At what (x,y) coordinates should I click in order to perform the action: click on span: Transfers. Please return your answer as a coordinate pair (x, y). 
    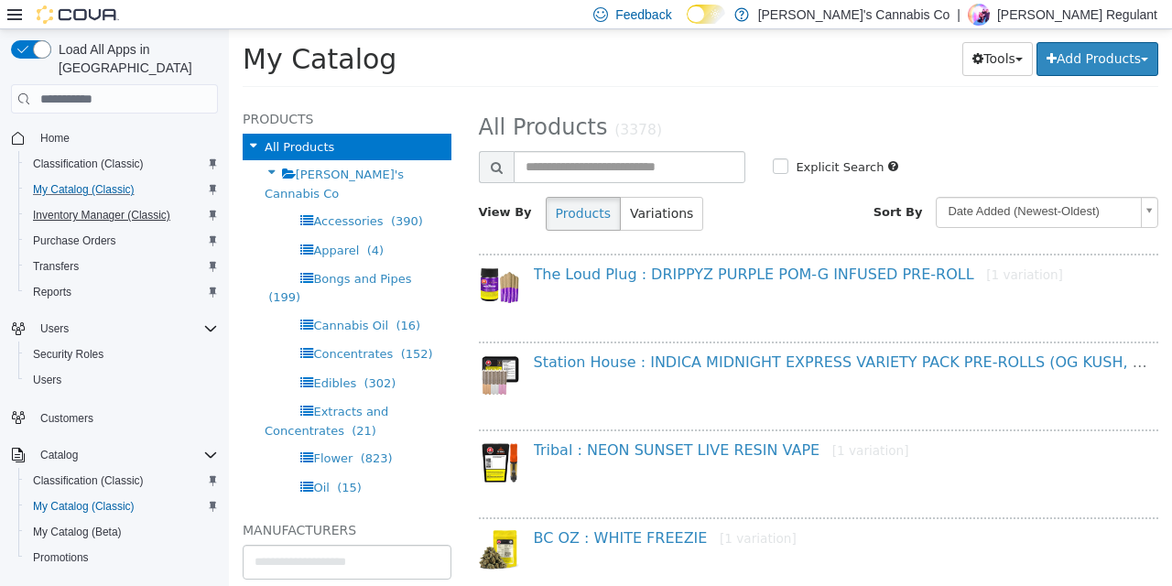
    Looking at the image, I should click on (56, 266).